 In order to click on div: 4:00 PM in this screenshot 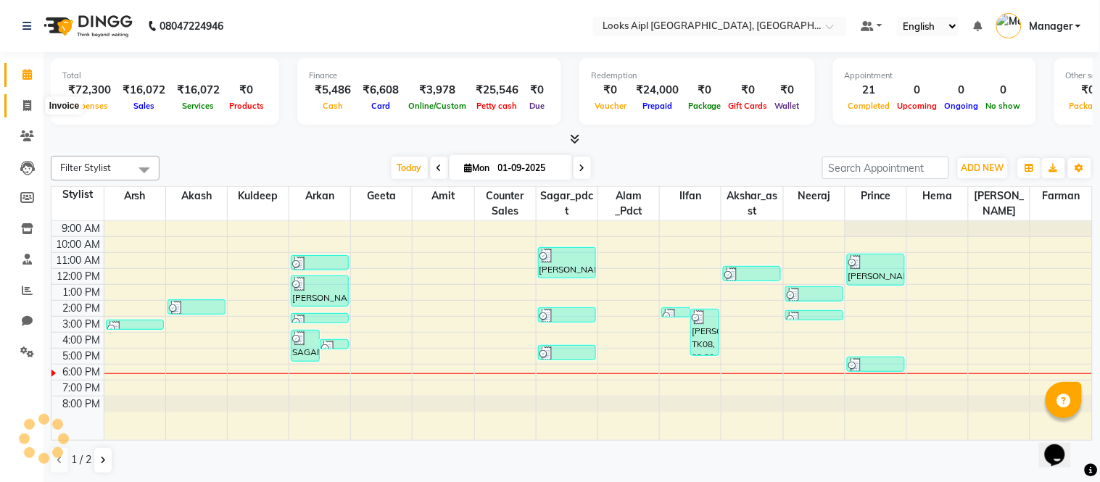, I will do `click(82, 340)`.